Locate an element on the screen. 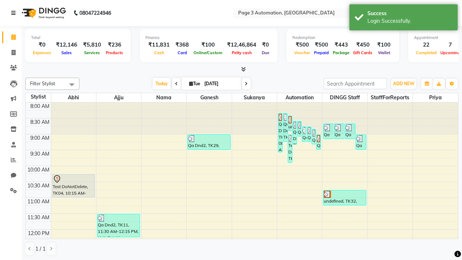  div: 9:30 AM is located at coordinates (40, 154).